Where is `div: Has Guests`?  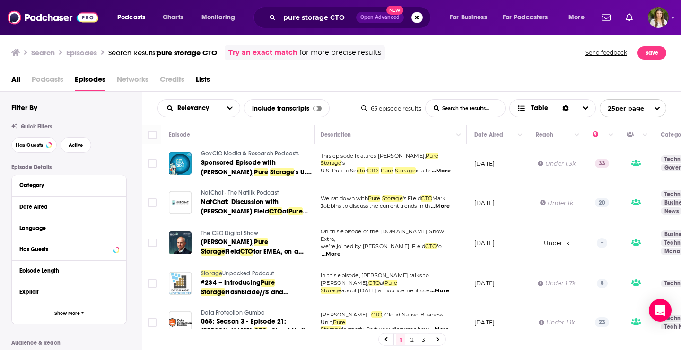 div: Has Guests is located at coordinates (65, 250).